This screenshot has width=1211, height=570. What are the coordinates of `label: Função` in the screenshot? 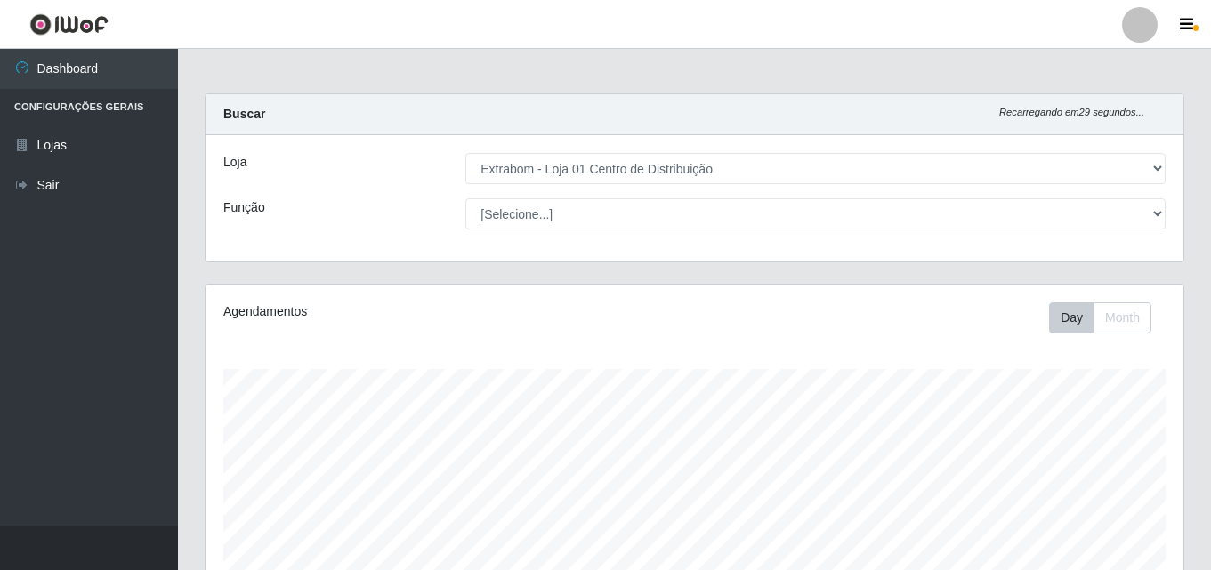 It's located at (244, 207).